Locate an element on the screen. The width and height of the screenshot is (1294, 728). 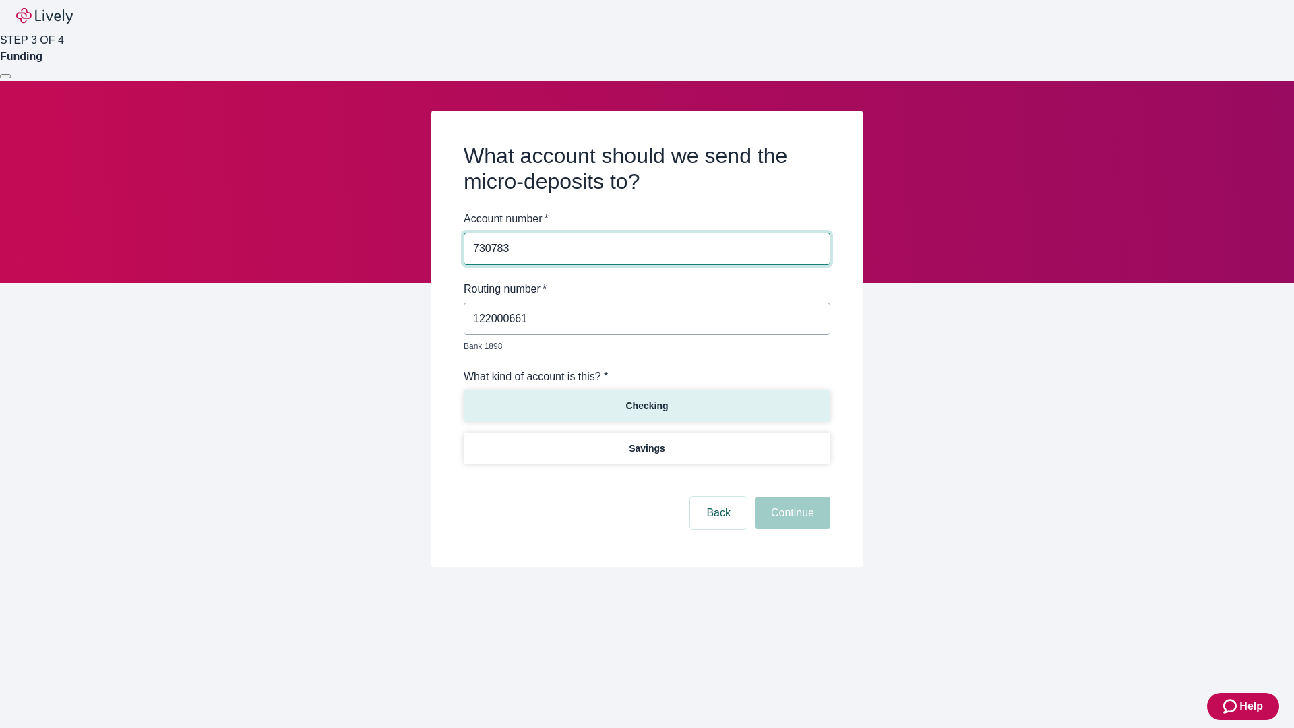
label: Account number is located at coordinates (506, 219).